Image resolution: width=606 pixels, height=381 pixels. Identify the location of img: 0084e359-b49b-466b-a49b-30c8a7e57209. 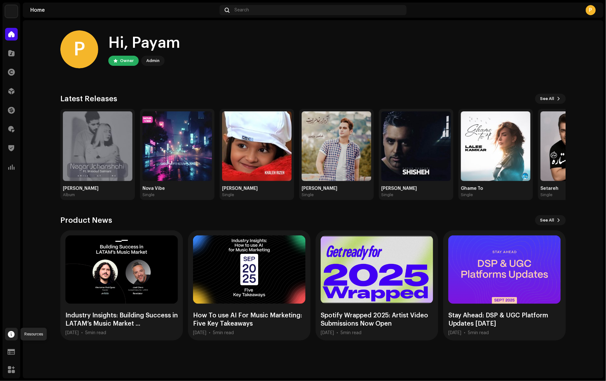
(98, 146).